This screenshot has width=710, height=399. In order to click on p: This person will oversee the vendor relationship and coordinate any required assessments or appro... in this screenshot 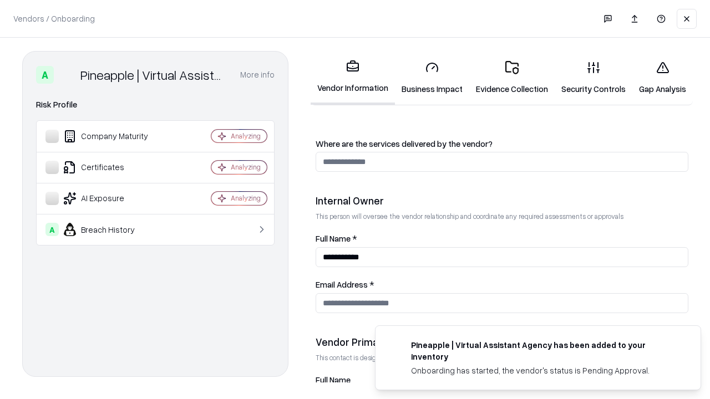, I will do `click(502, 216)`.